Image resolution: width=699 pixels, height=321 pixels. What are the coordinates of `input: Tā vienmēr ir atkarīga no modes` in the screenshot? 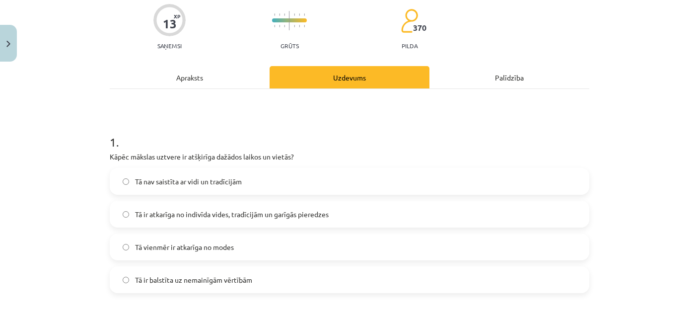 It's located at (126, 247).